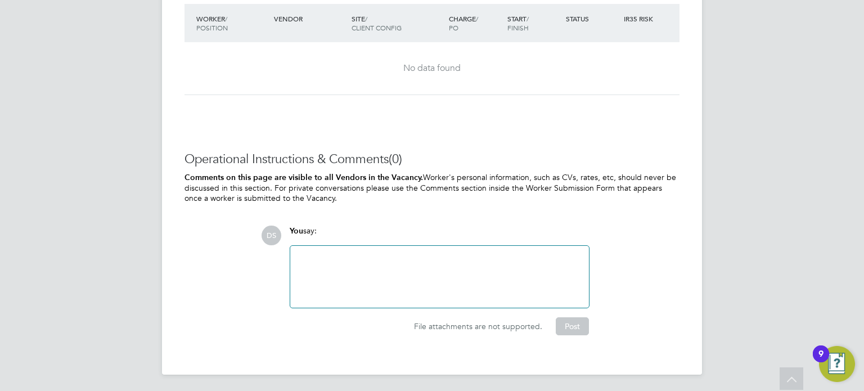 This screenshot has height=391, width=864. Describe the element at coordinates (463, 23) in the screenshot. I see `span: / PO` at that location.